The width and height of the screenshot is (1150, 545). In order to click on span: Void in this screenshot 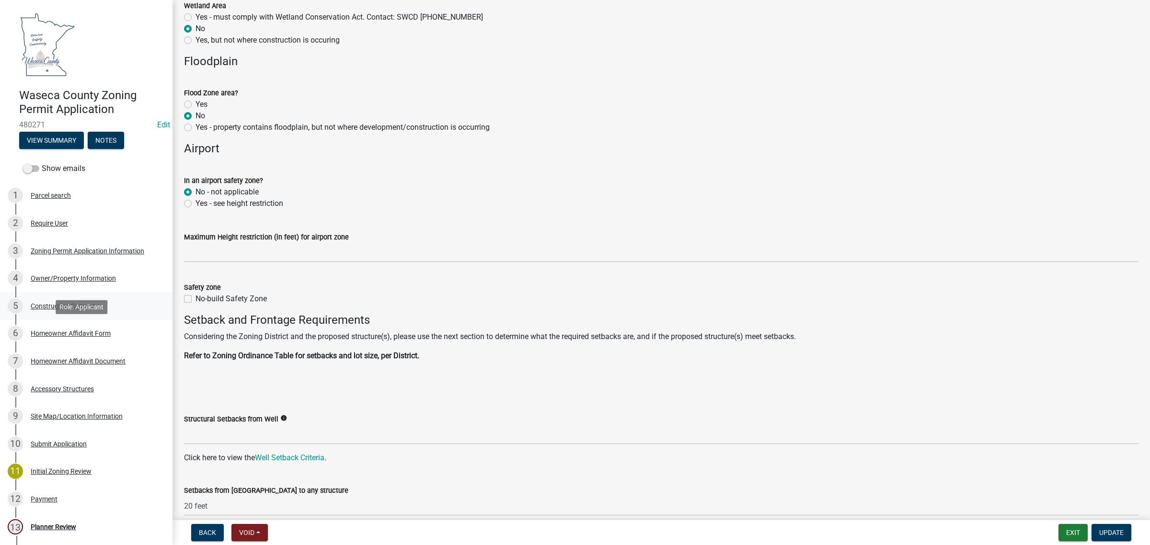, I will do `click(247, 533)`.